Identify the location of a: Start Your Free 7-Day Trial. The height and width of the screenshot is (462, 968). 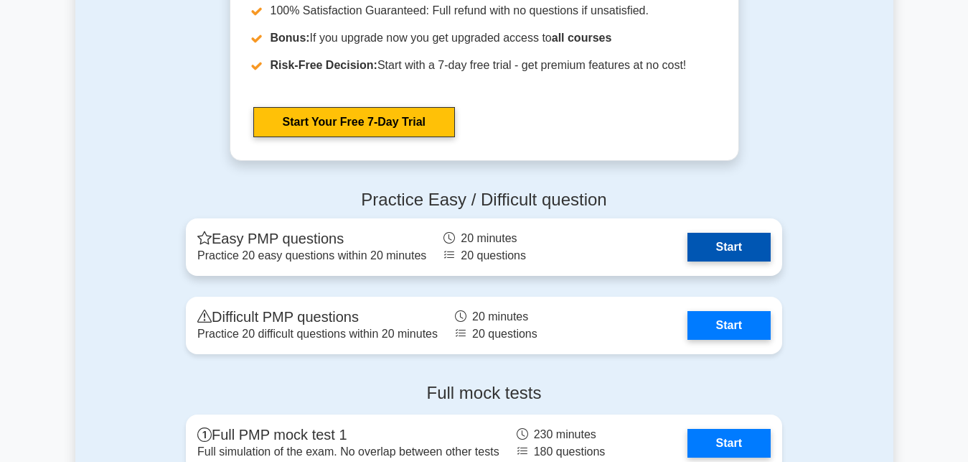
(354, 122).